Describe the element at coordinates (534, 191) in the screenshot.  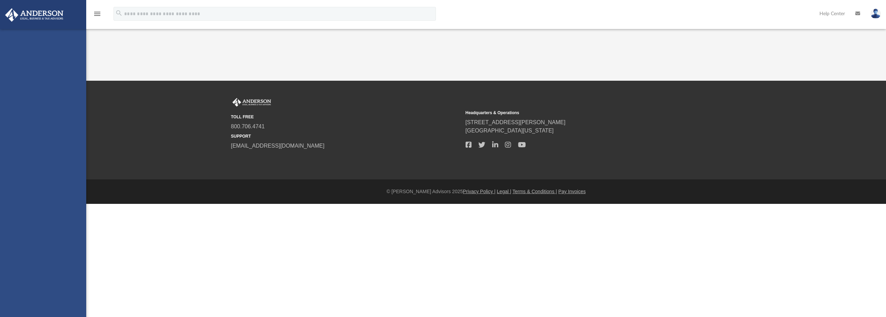
I see `a: Terms & Conditions |` at that location.